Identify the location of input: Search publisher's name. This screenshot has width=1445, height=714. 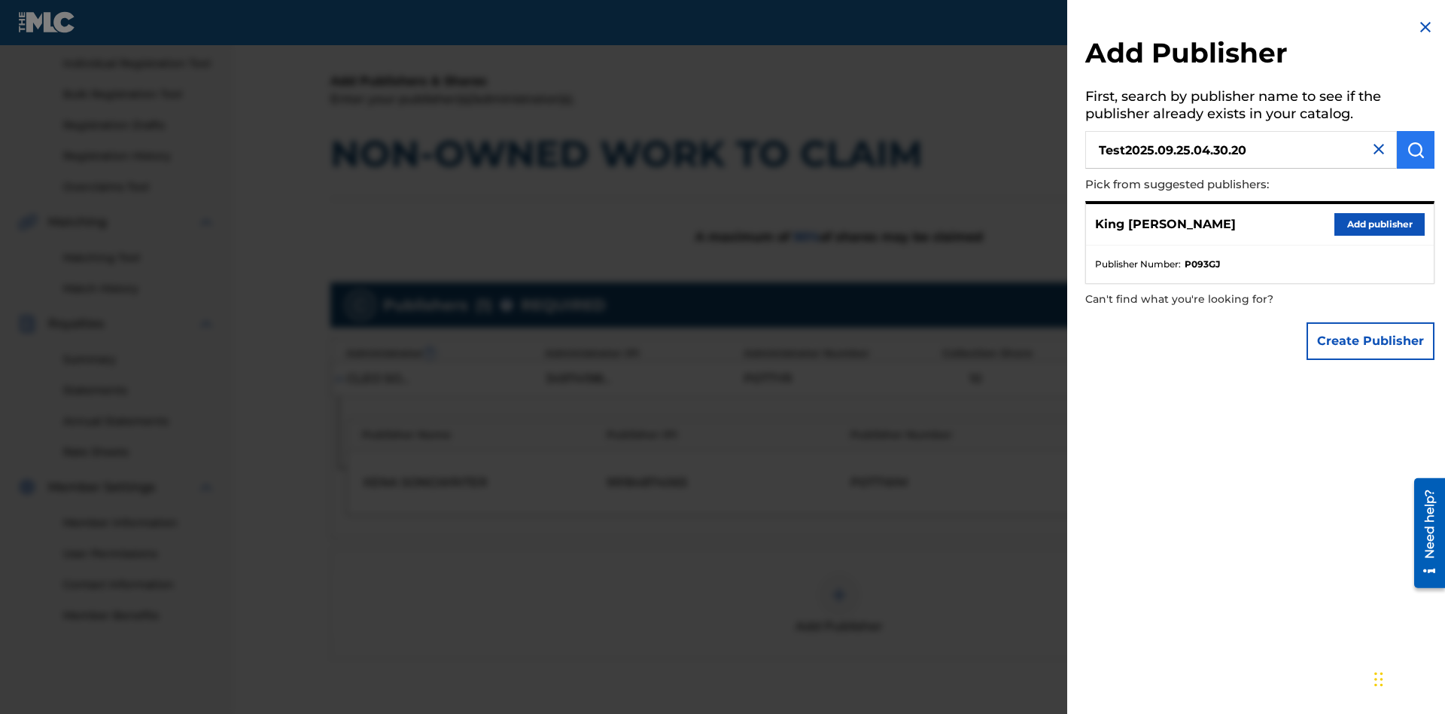
(1241, 150).